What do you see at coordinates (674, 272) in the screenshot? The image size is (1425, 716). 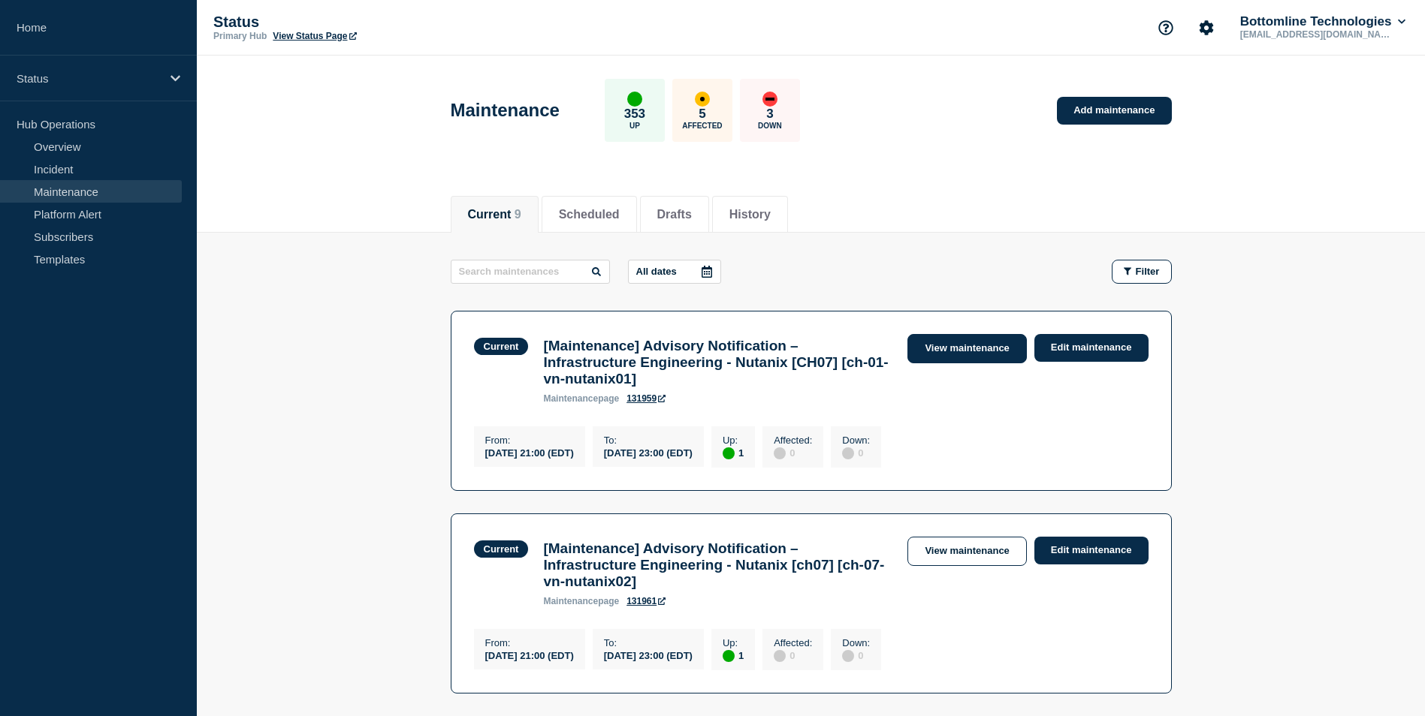 I see `button: All dates` at bounding box center [674, 272].